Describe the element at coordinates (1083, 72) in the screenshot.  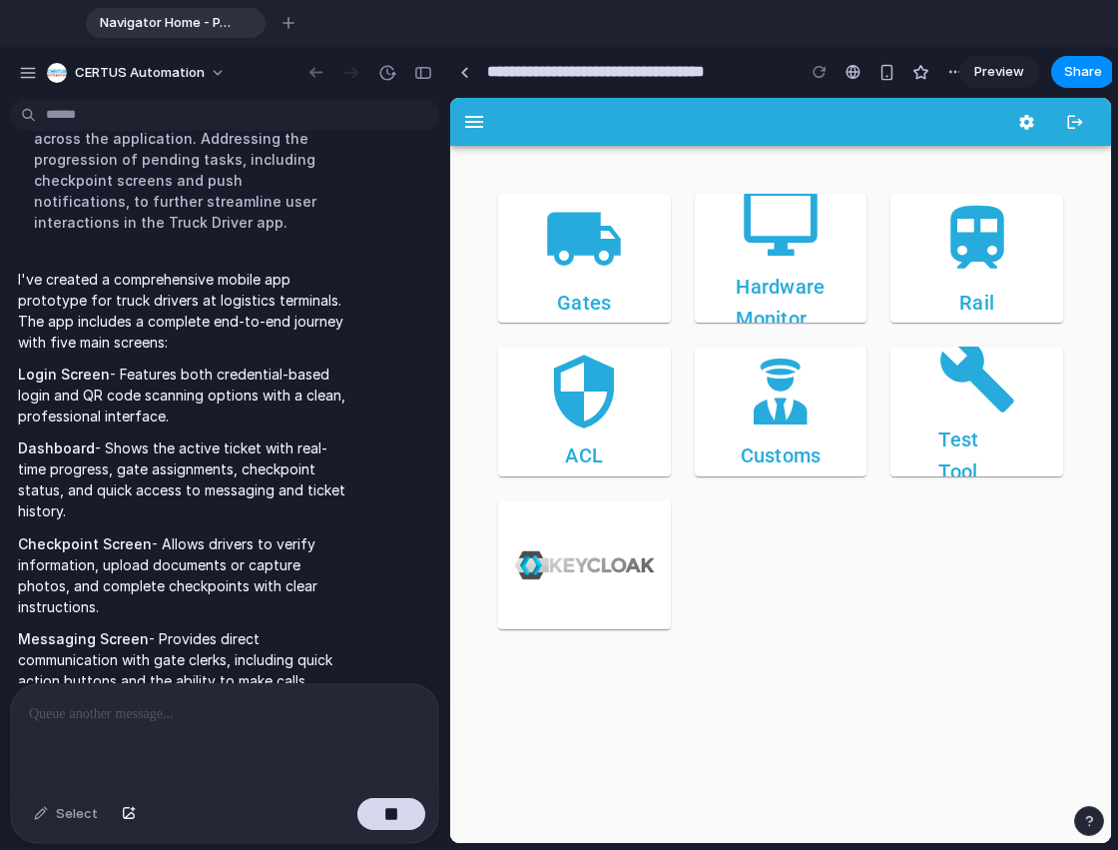
I see `button: Share` at that location.